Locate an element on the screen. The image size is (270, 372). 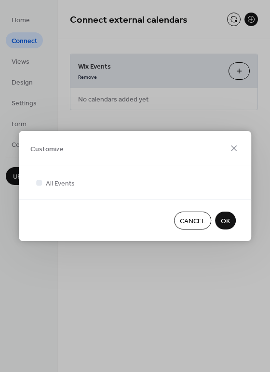
button: Cancel is located at coordinates (193, 220).